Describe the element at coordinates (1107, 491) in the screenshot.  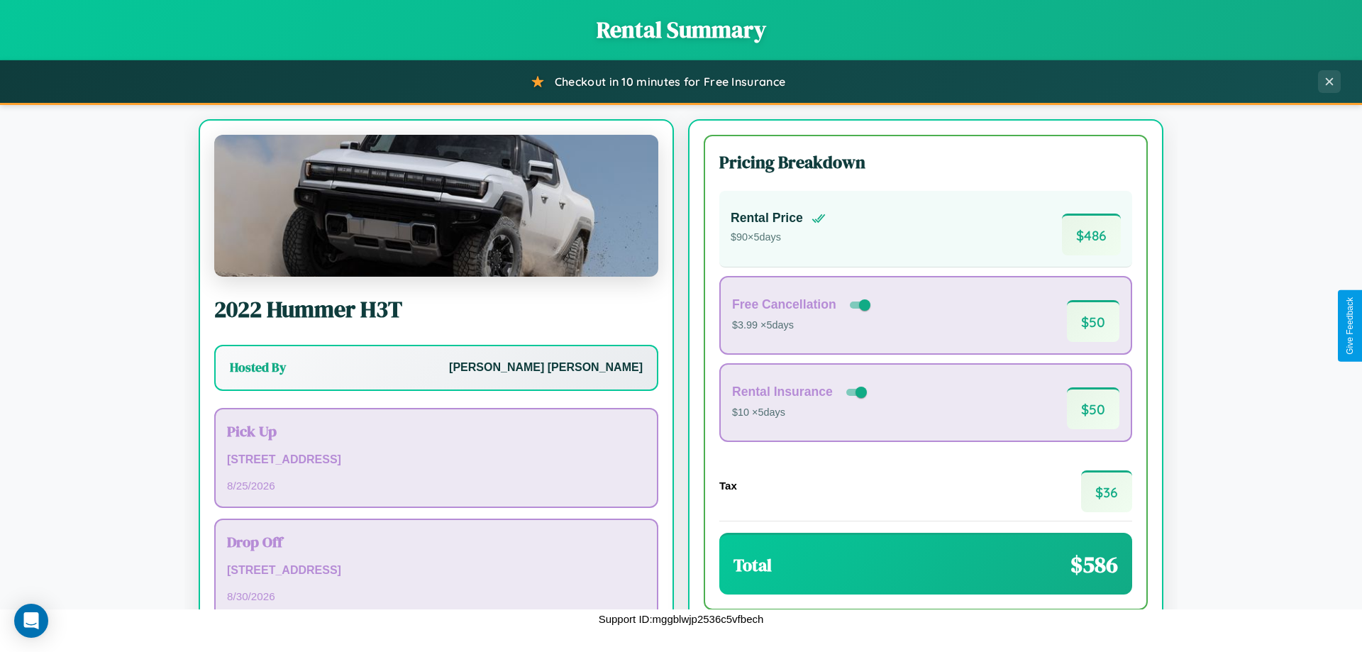
I see `span: $ 36` at that location.